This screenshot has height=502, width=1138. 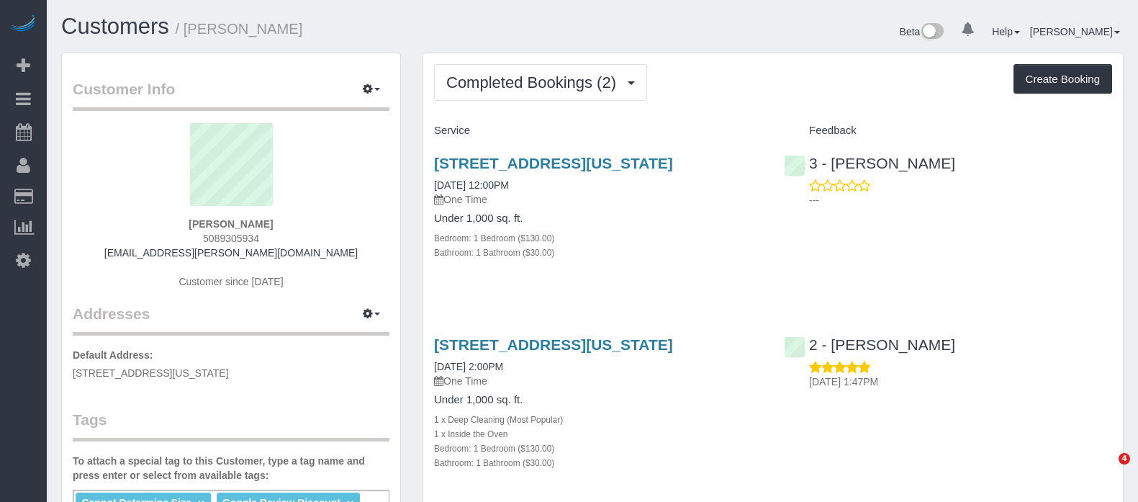 What do you see at coordinates (471, 434) in the screenshot?
I see `small: 1 x Inside the Oven` at bounding box center [471, 434].